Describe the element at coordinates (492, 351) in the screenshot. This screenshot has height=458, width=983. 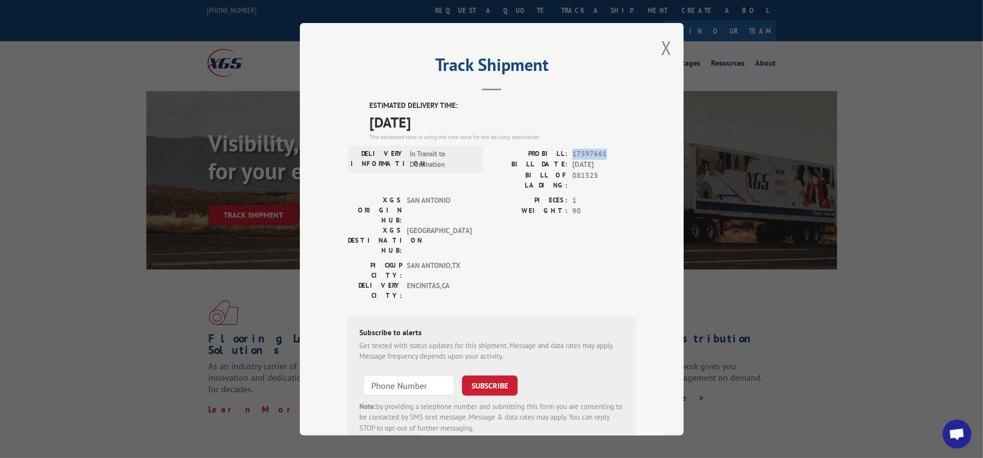
I see `div: Get texted with status updates for this shipment. Message and data rates may apply. Message frequ...` at that location.